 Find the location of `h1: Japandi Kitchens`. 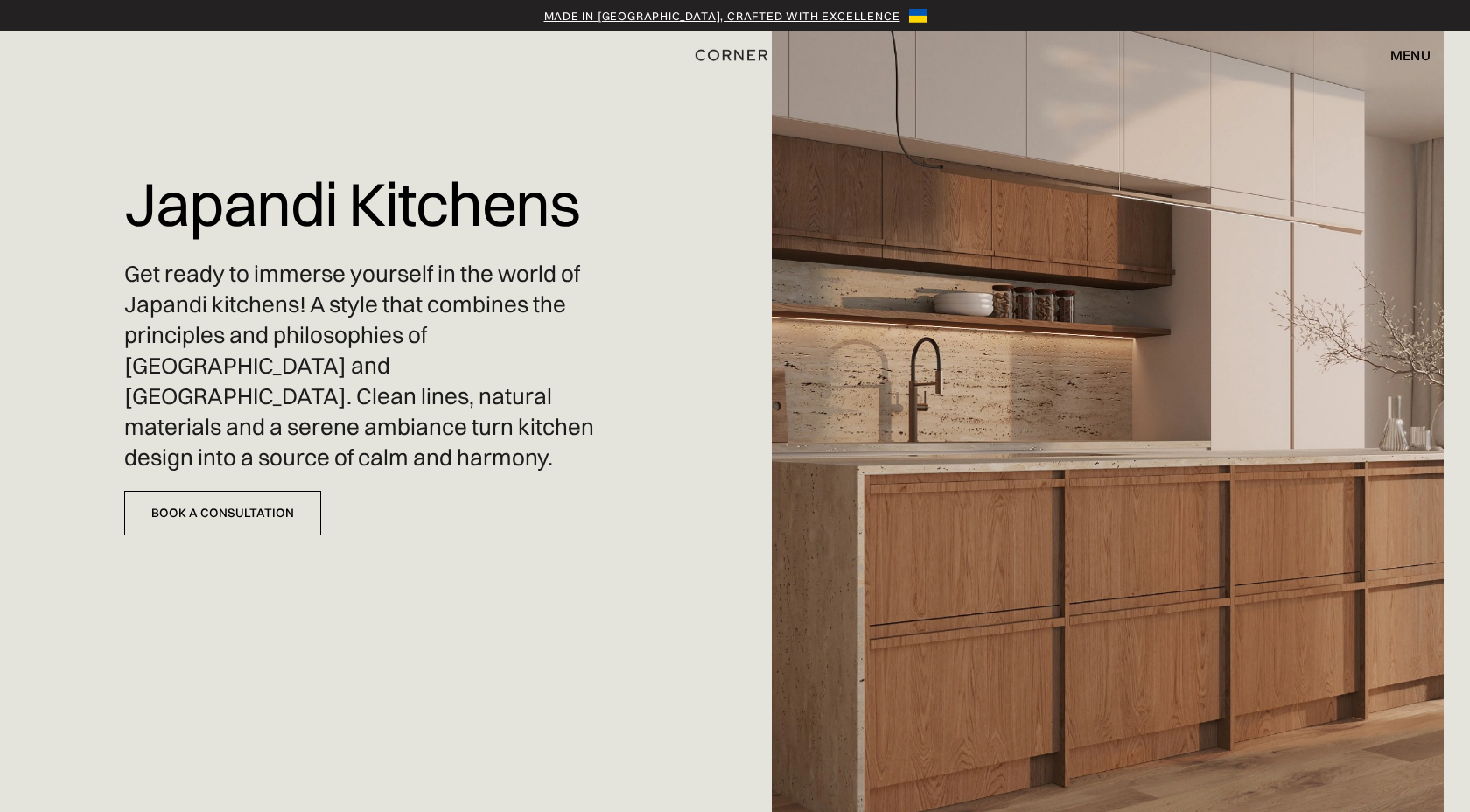

h1: Japandi Kitchens is located at coordinates (352, 203).